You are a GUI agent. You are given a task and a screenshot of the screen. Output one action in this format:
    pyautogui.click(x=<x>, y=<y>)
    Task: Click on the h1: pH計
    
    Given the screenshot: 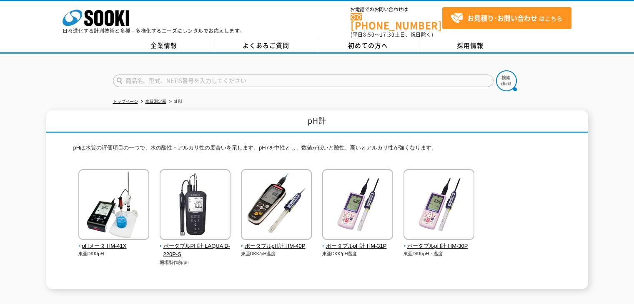 What is the action you would take?
    pyautogui.click(x=317, y=122)
    